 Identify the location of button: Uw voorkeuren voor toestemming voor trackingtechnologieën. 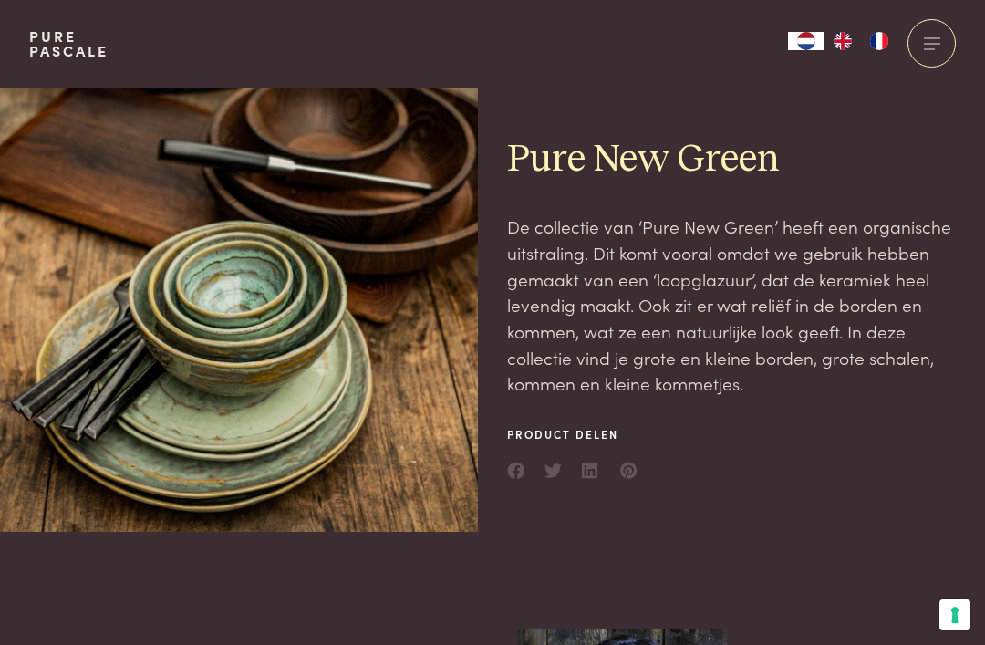
(955, 615).